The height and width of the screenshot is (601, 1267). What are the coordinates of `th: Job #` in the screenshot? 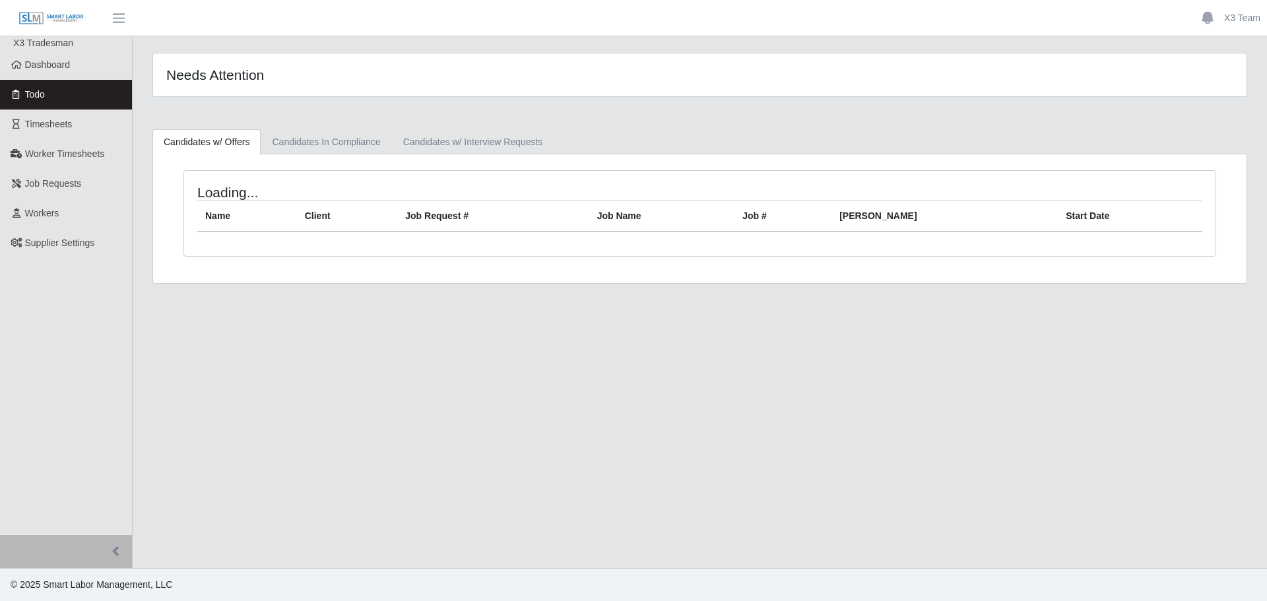 It's located at (783, 216).